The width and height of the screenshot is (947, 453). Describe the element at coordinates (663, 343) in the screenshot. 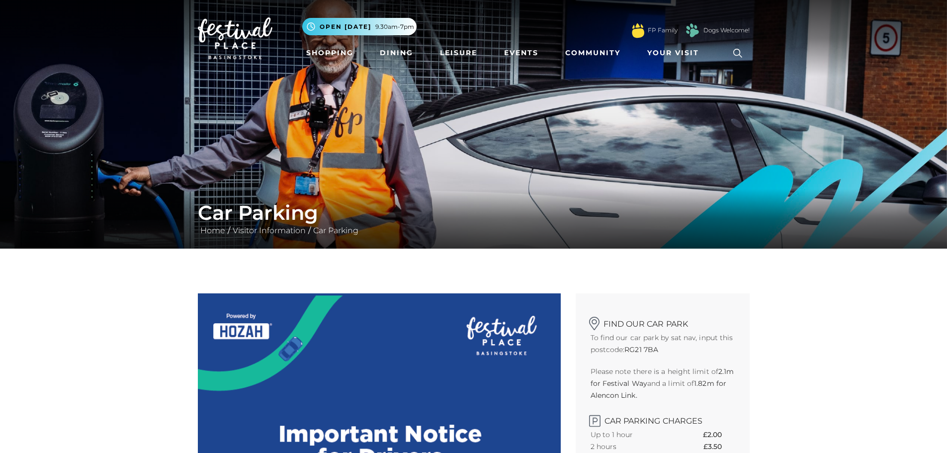

I see `p: To find our car park by sat nav, input this postcode:` at that location.